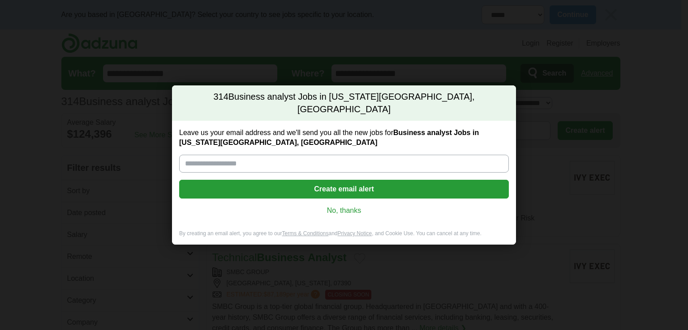 The height and width of the screenshot is (330, 688). Describe the element at coordinates (305, 234) in the screenshot. I see `a: Terms & Conditions` at that location.